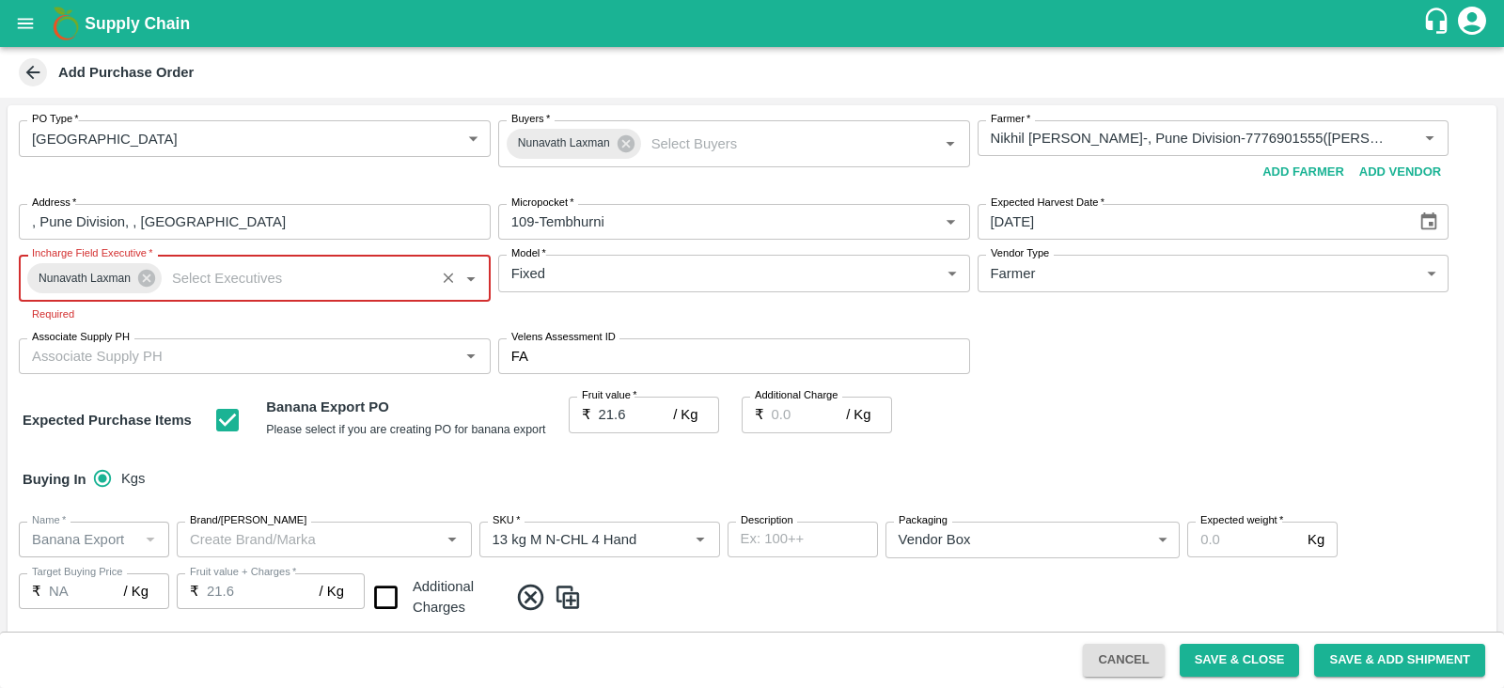 The image size is (1504, 688). What do you see at coordinates (54, 203) in the screenshot?
I see `label: Address` at bounding box center [54, 203].